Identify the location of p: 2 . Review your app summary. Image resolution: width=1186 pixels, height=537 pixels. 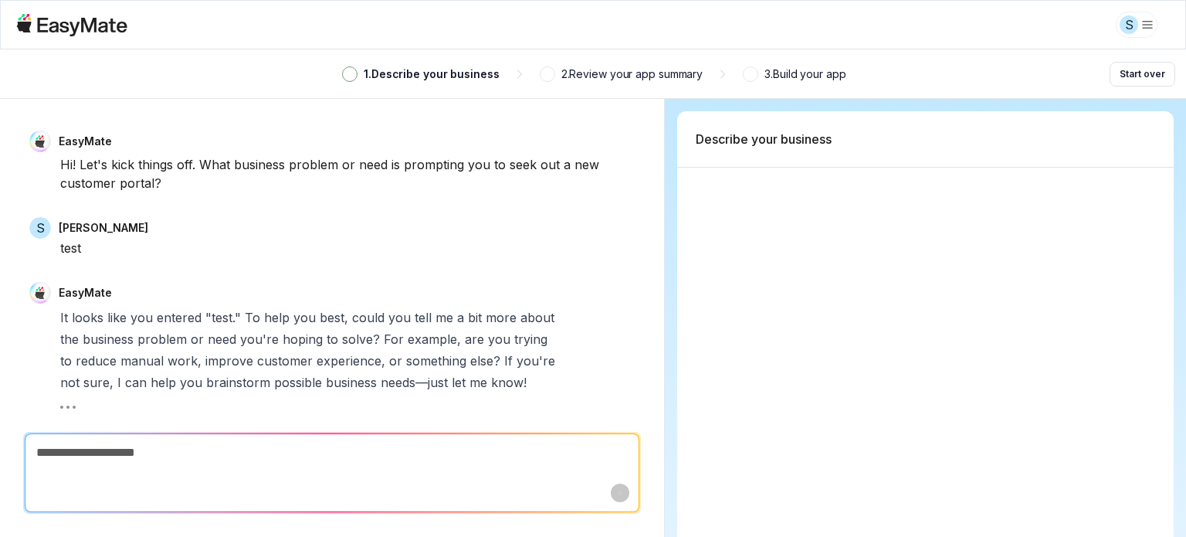
(633, 74).